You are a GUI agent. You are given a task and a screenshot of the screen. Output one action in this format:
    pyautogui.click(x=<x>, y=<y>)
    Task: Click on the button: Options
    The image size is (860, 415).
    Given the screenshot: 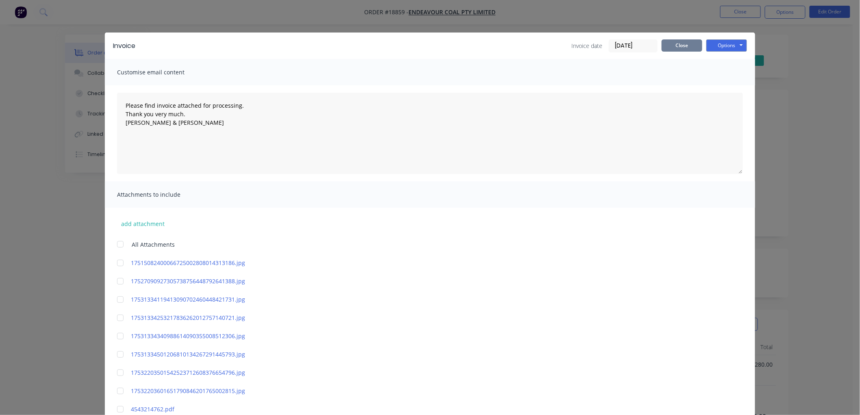 What is the action you would take?
    pyautogui.click(x=726, y=45)
    